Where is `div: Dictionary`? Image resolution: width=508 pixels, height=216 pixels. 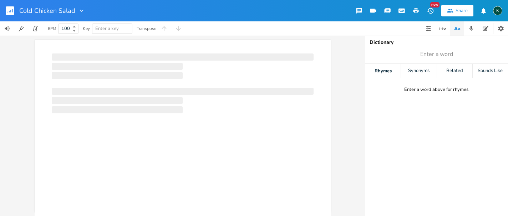 div: Dictionary is located at coordinates (437, 42).